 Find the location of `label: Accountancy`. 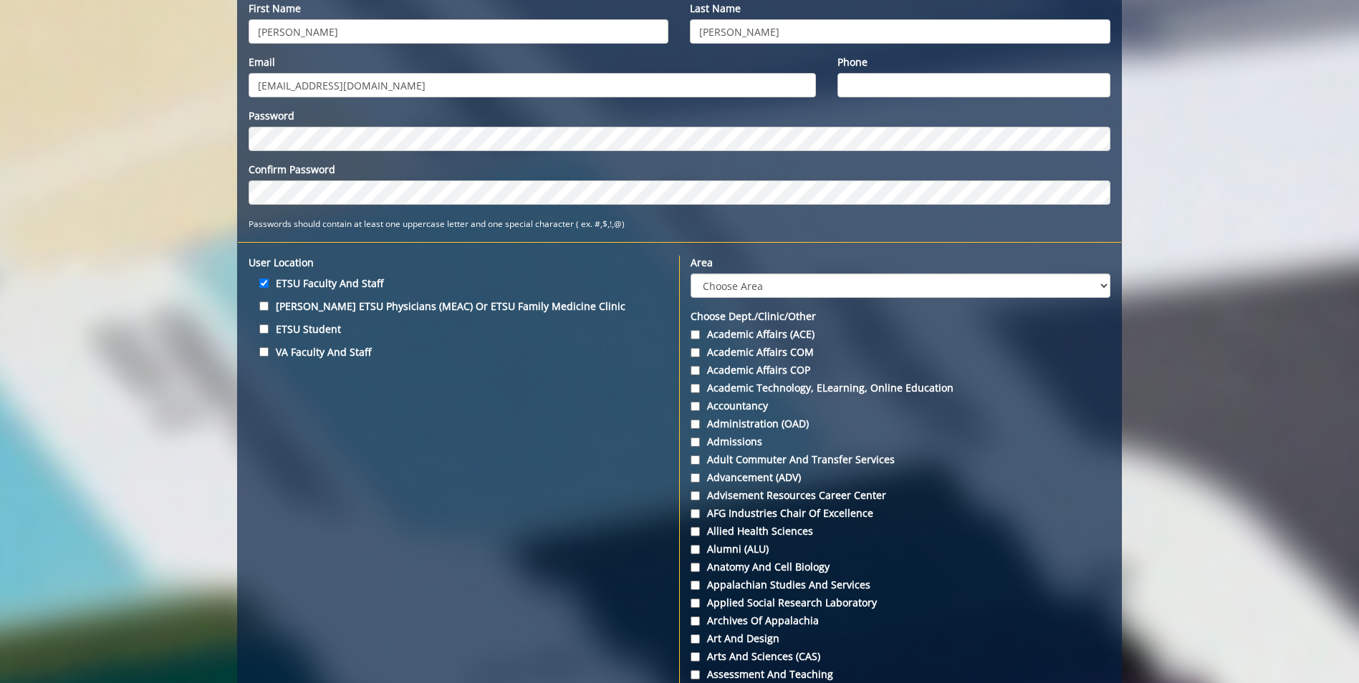

label: Accountancy is located at coordinates (900, 406).